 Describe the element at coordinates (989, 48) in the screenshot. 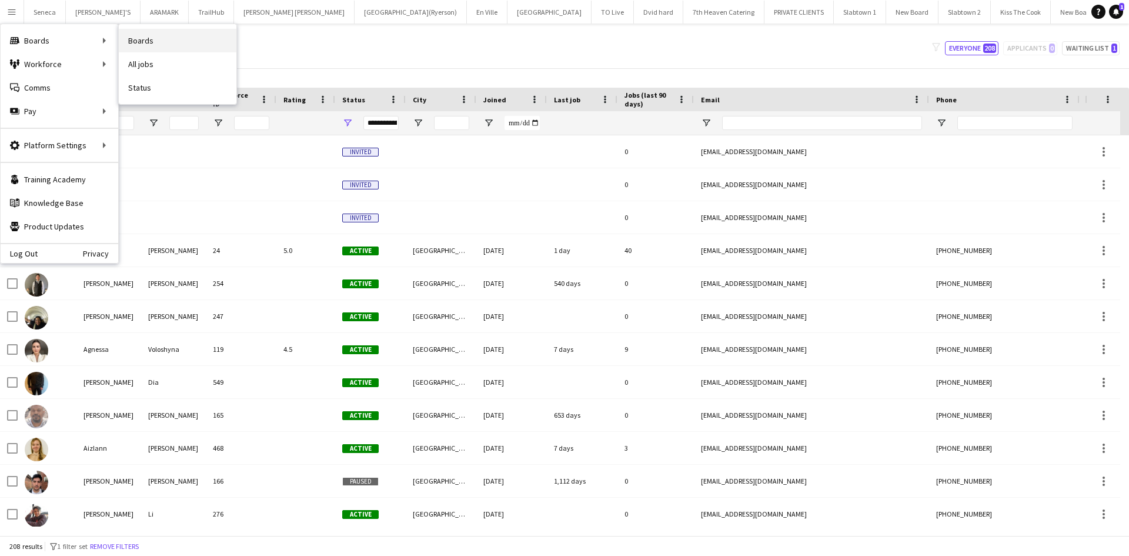

I see `span: 208` at that location.